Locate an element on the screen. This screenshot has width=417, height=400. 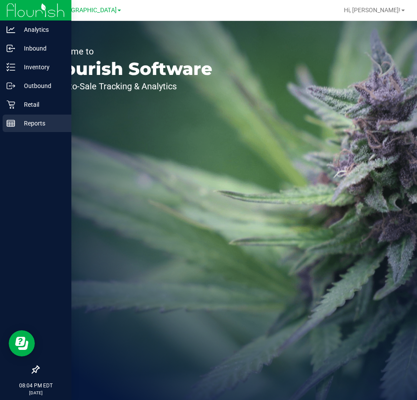
p: Retail is located at coordinates (41, 105).